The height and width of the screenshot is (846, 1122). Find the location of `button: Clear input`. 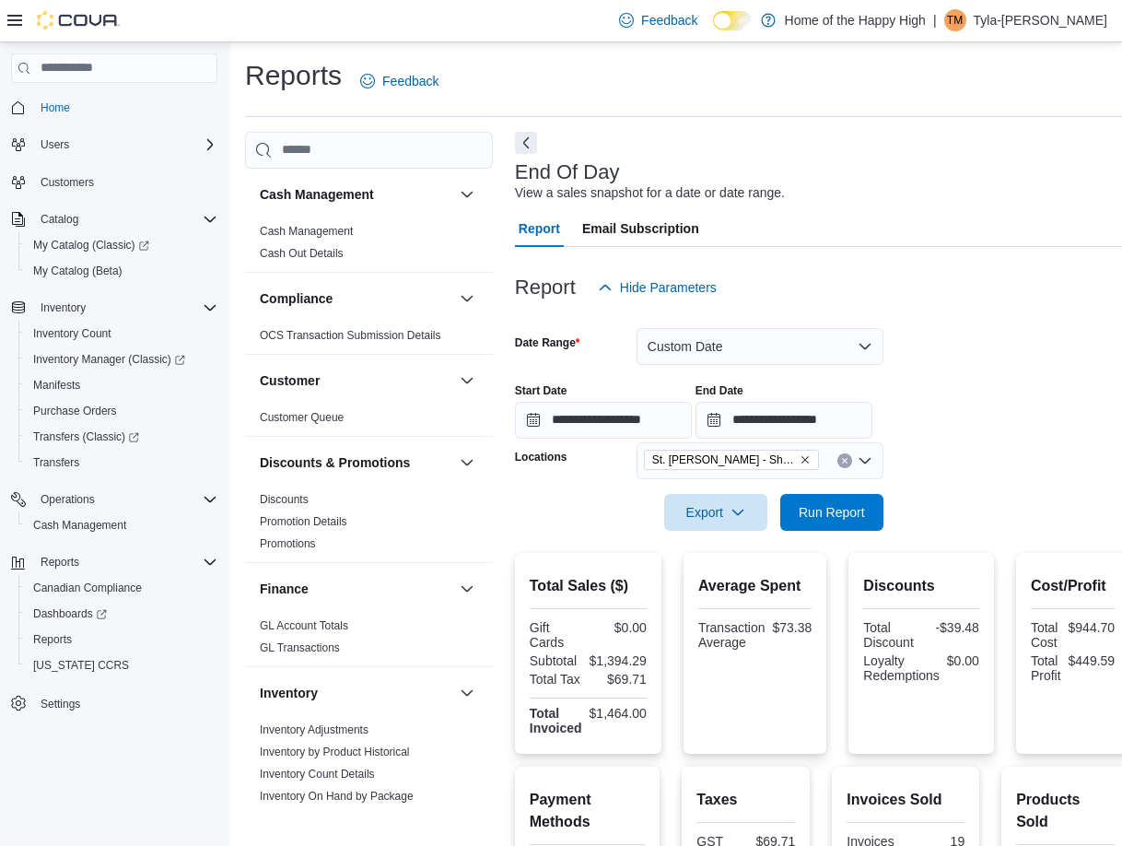

button: Clear input is located at coordinates (845, 461).